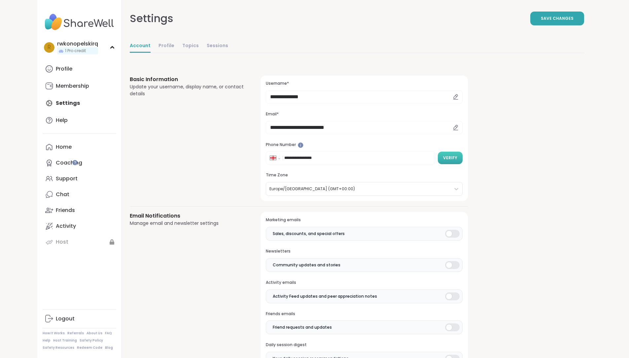  Describe the element at coordinates (65, 211) in the screenshot. I see `div: Friends` at that location.